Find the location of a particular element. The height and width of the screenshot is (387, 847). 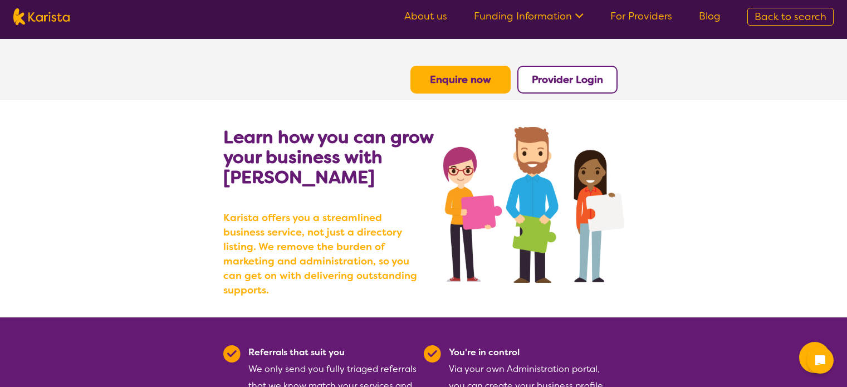

b: You're in control is located at coordinates (484, 352).